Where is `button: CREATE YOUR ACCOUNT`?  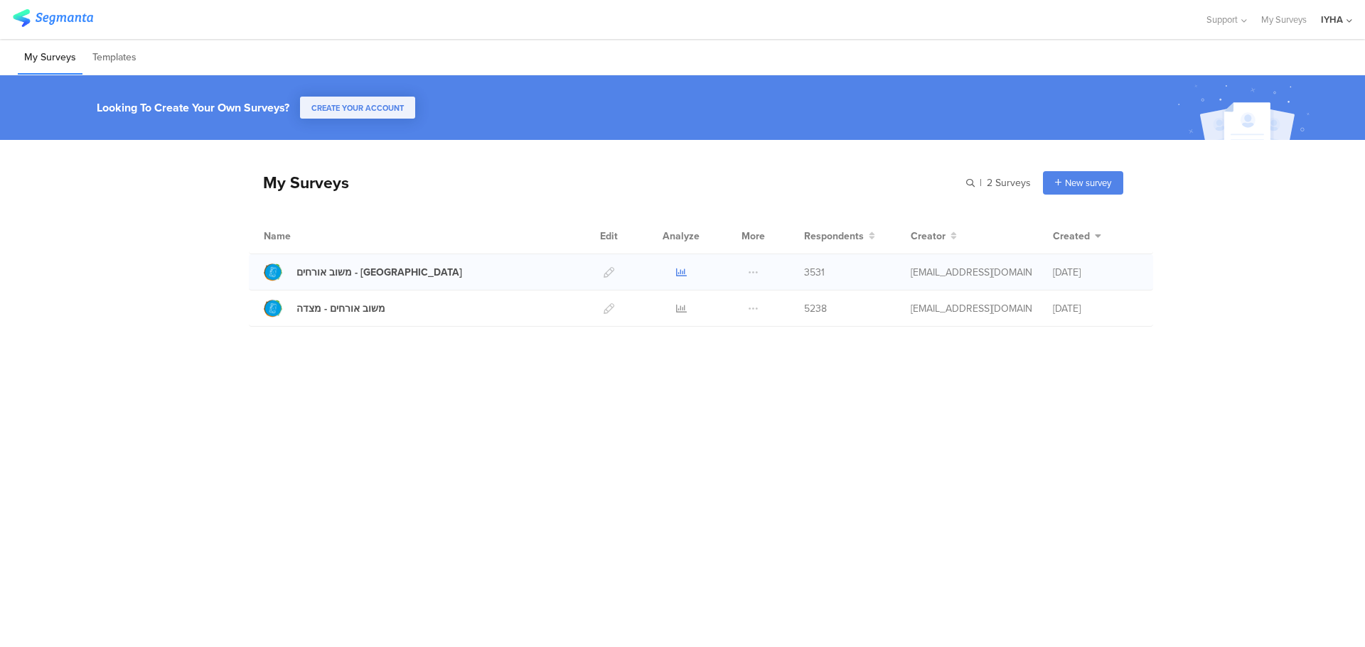 button: CREATE YOUR ACCOUNT is located at coordinates (358, 107).